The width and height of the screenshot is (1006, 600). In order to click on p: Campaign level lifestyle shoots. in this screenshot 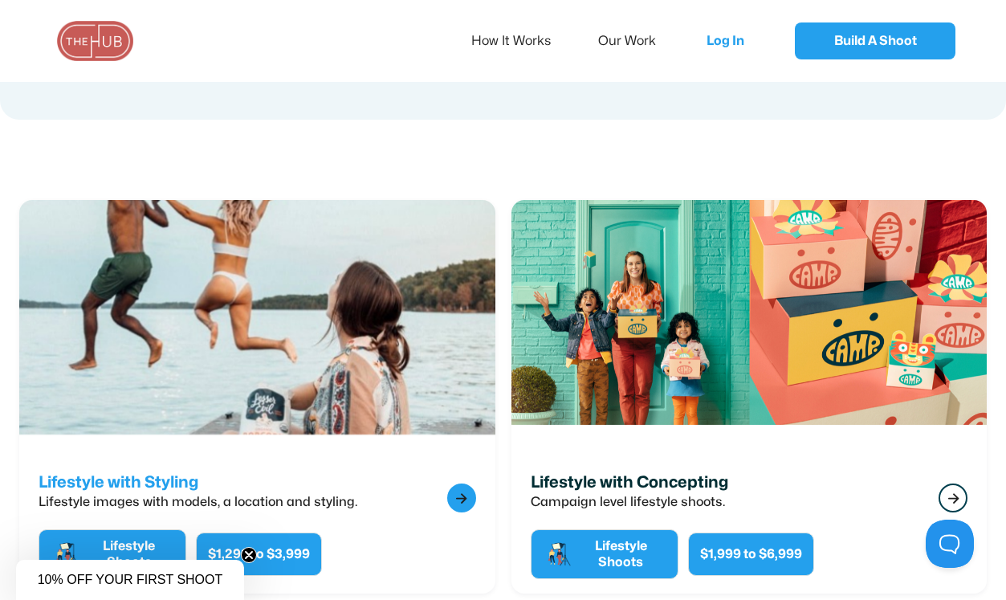, I will do `click(629, 502)`.